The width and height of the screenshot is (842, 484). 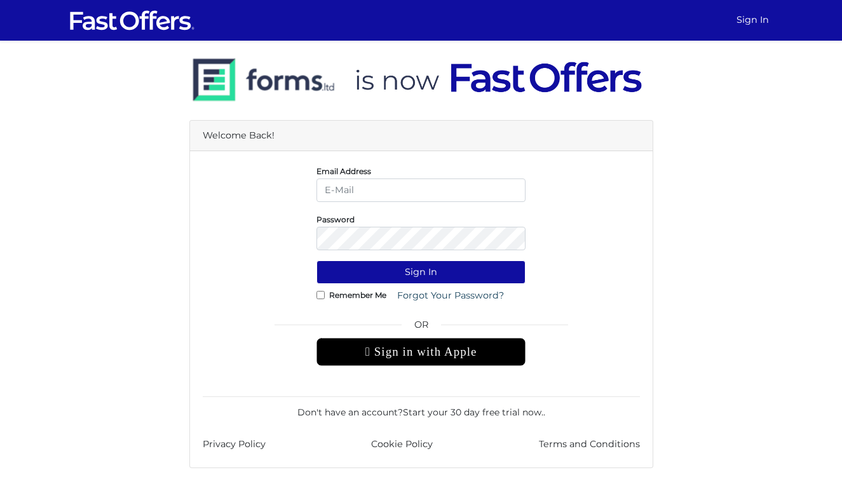 I want to click on label: Remember Me, so click(x=358, y=295).